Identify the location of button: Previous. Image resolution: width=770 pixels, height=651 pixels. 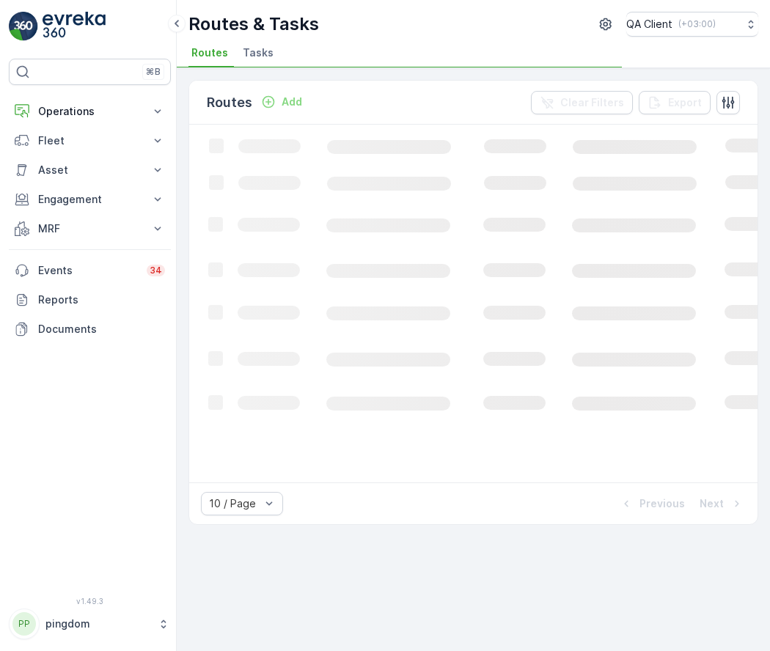
(652, 504).